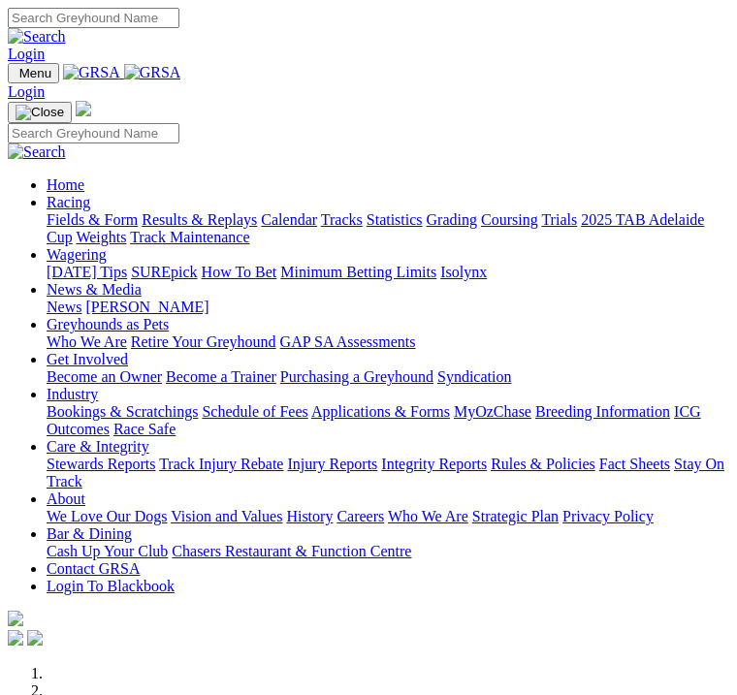 This screenshot has height=695, width=737. What do you see at coordinates (226, 516) in the screenshot?
I see `a: Vision and Values` at bounding box center [226, 516].